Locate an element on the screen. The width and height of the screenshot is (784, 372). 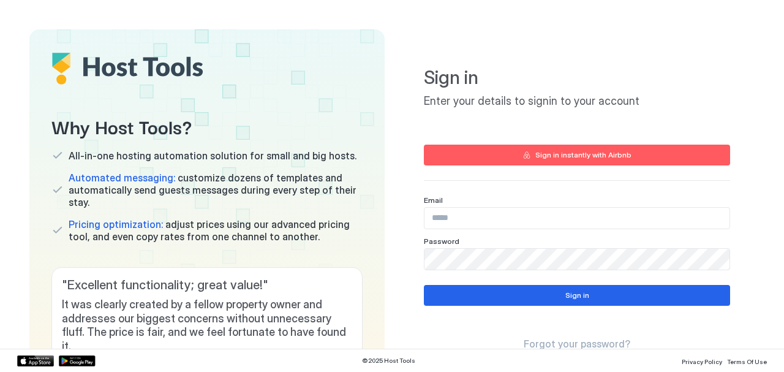
a: Terms Of Use is located at coordinates (747, 360).